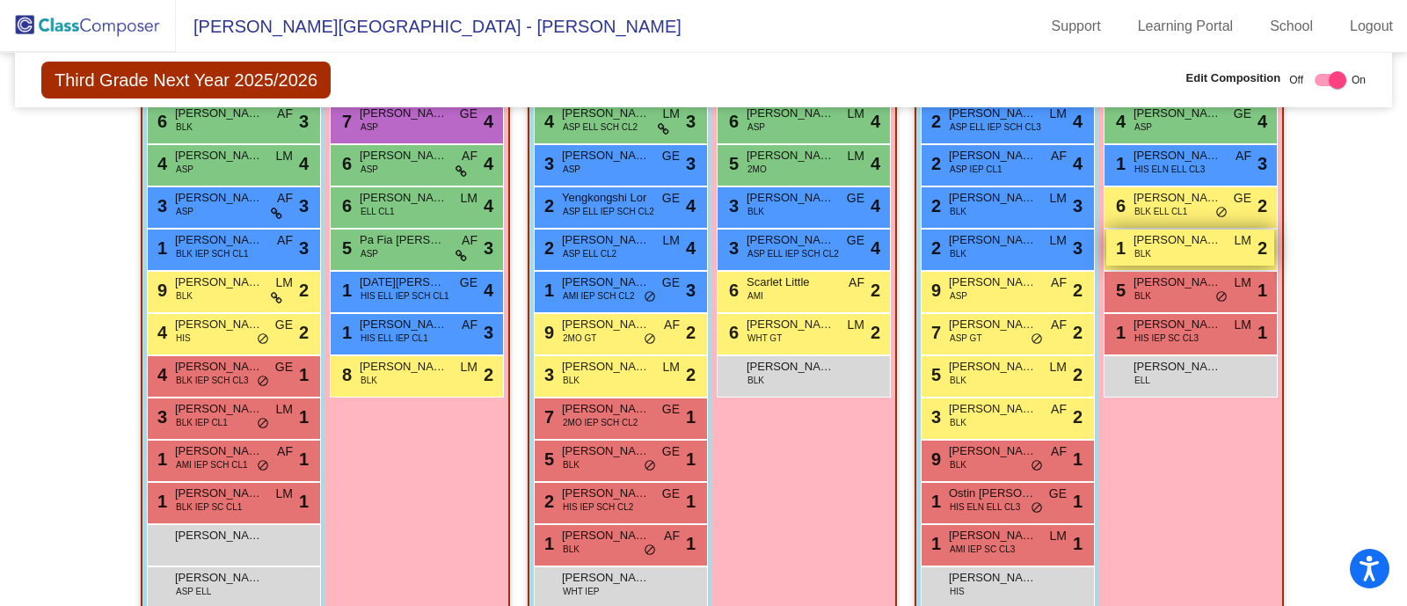 The image size is (1407, 606). I want to click on span: Scarlet Little, so click(790, 282).